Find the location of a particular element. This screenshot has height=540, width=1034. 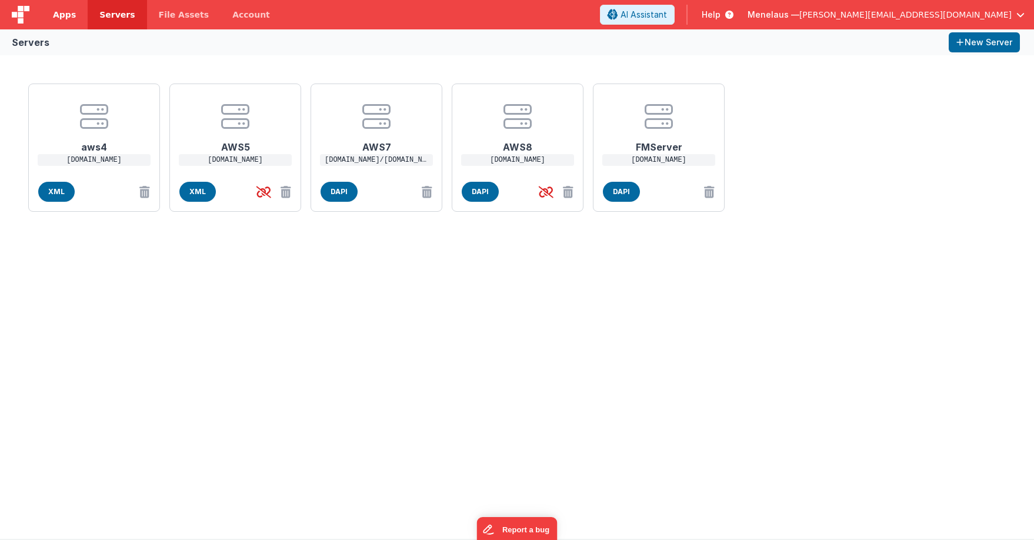

span: Help is located at coordinates (711, 15).